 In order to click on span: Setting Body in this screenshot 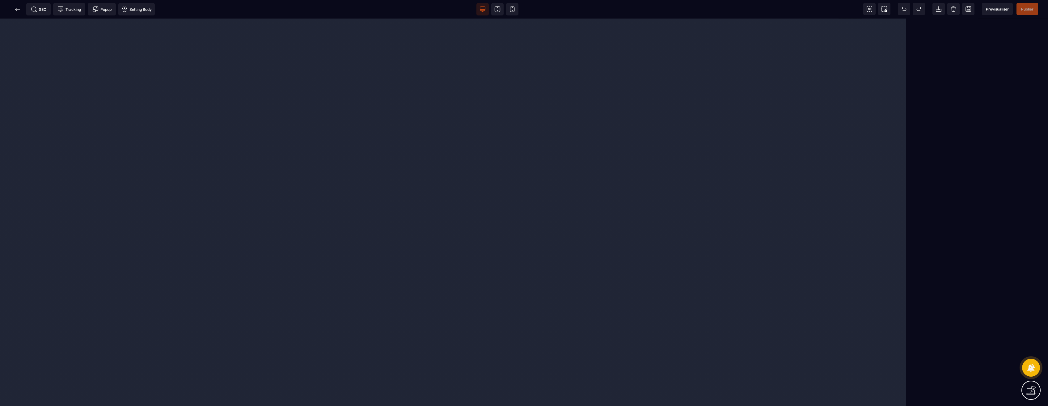, I will do `click(137, 9)`.